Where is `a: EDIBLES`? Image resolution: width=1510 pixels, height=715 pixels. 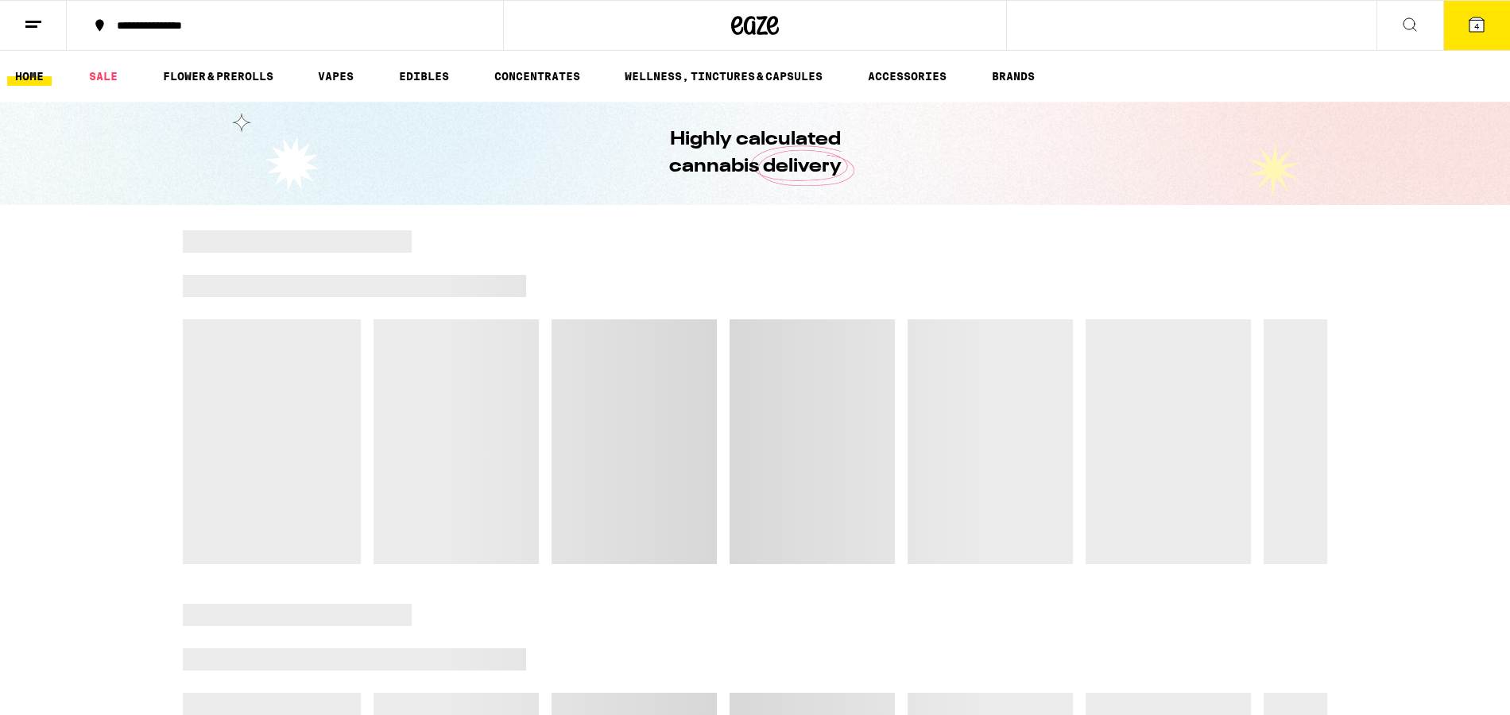 a: EDIBLES is located at coordinates (424, 76).